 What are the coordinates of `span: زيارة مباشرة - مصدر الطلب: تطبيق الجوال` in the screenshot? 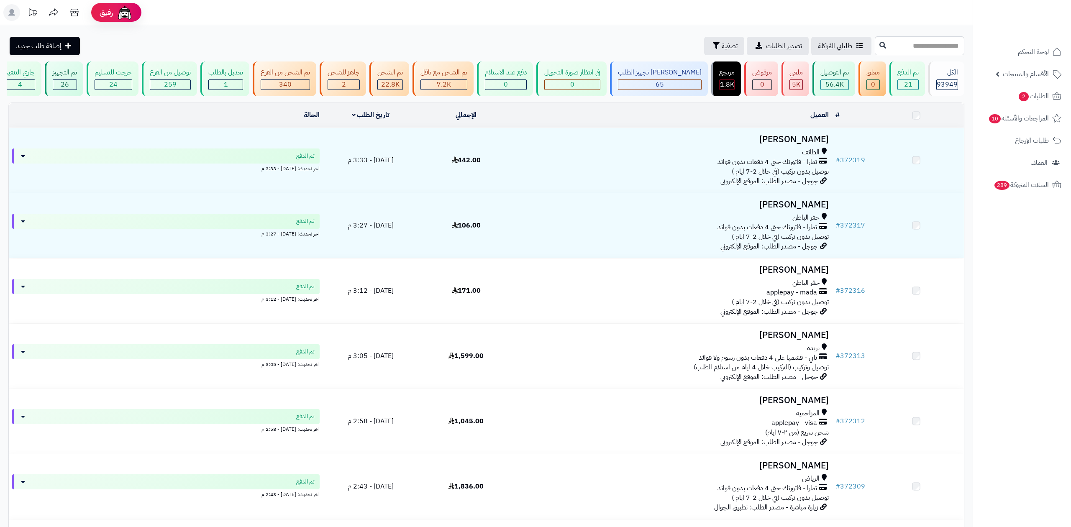 It's located at (766, 507).